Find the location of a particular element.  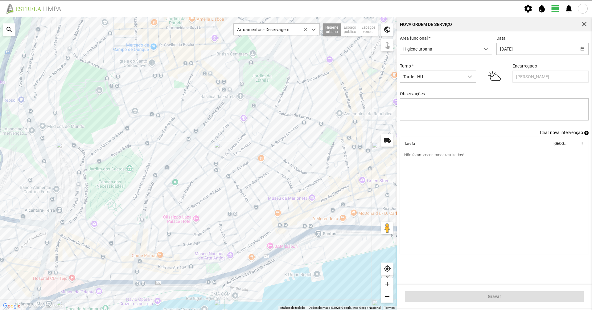

span: more_vert is located at coordinates (582, 144).